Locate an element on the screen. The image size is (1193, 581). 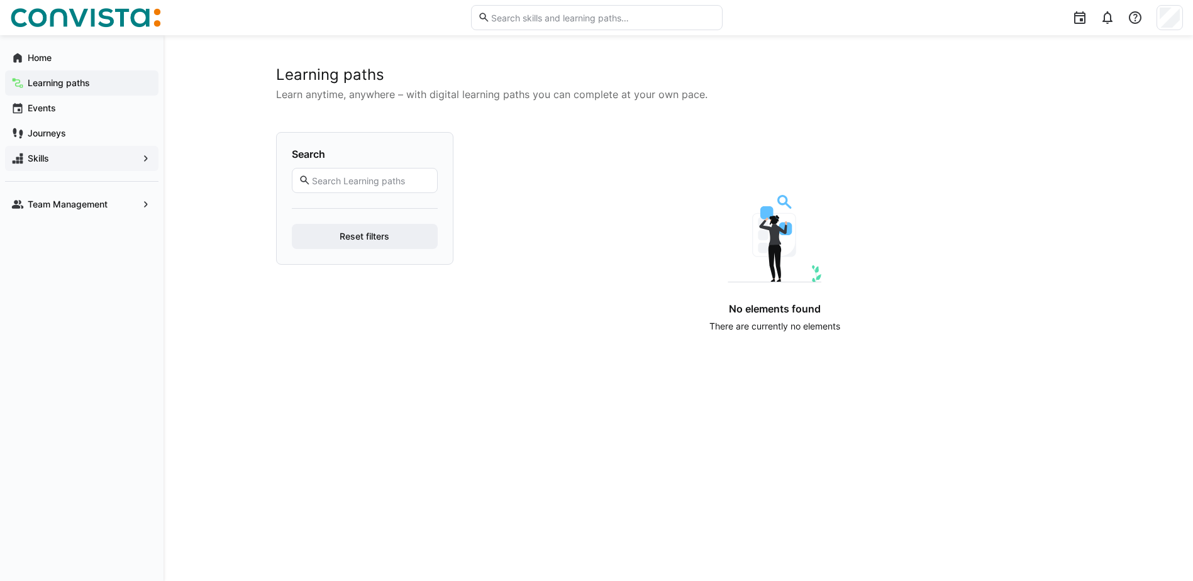
span: Reset filters is located at coordinates (364, 236).